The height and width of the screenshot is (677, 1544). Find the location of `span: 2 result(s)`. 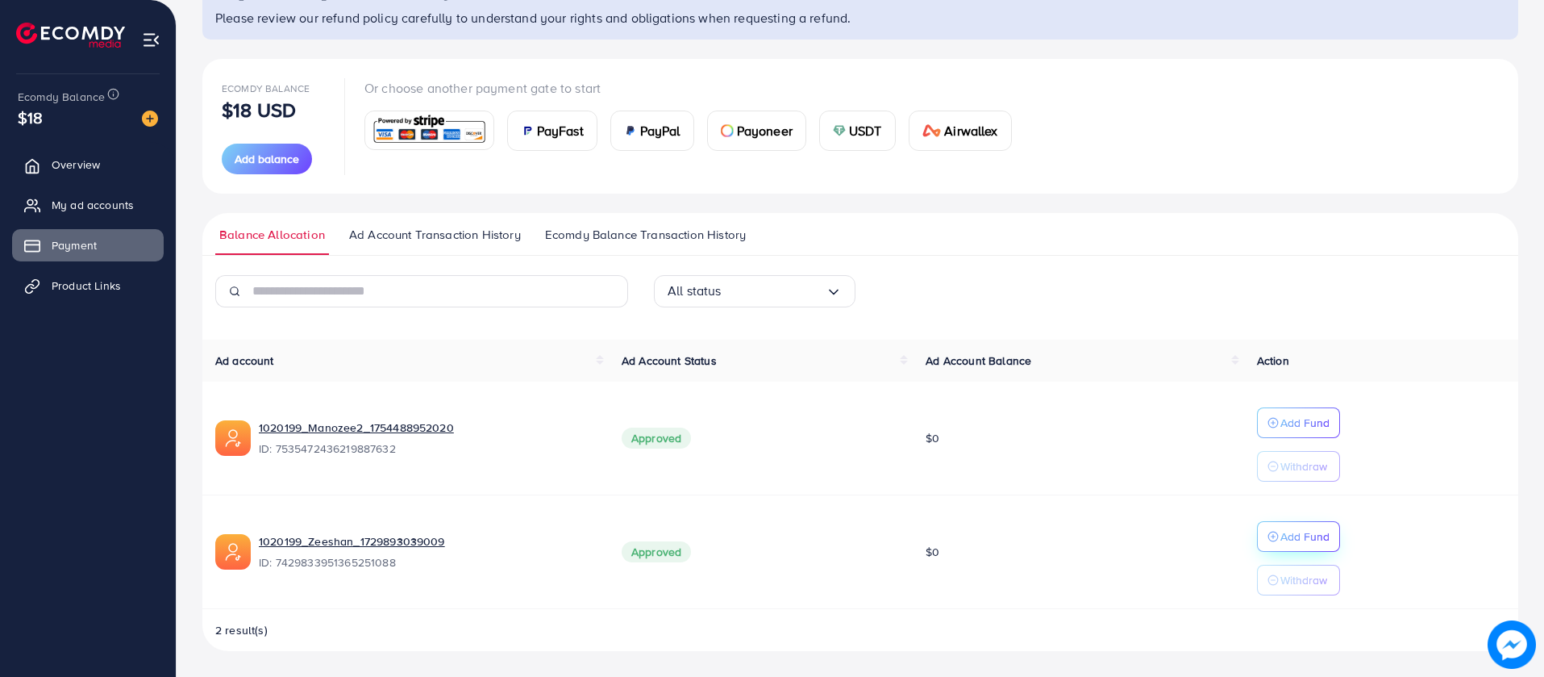

span: 2 result(s) is located at coordinates (241, 630).